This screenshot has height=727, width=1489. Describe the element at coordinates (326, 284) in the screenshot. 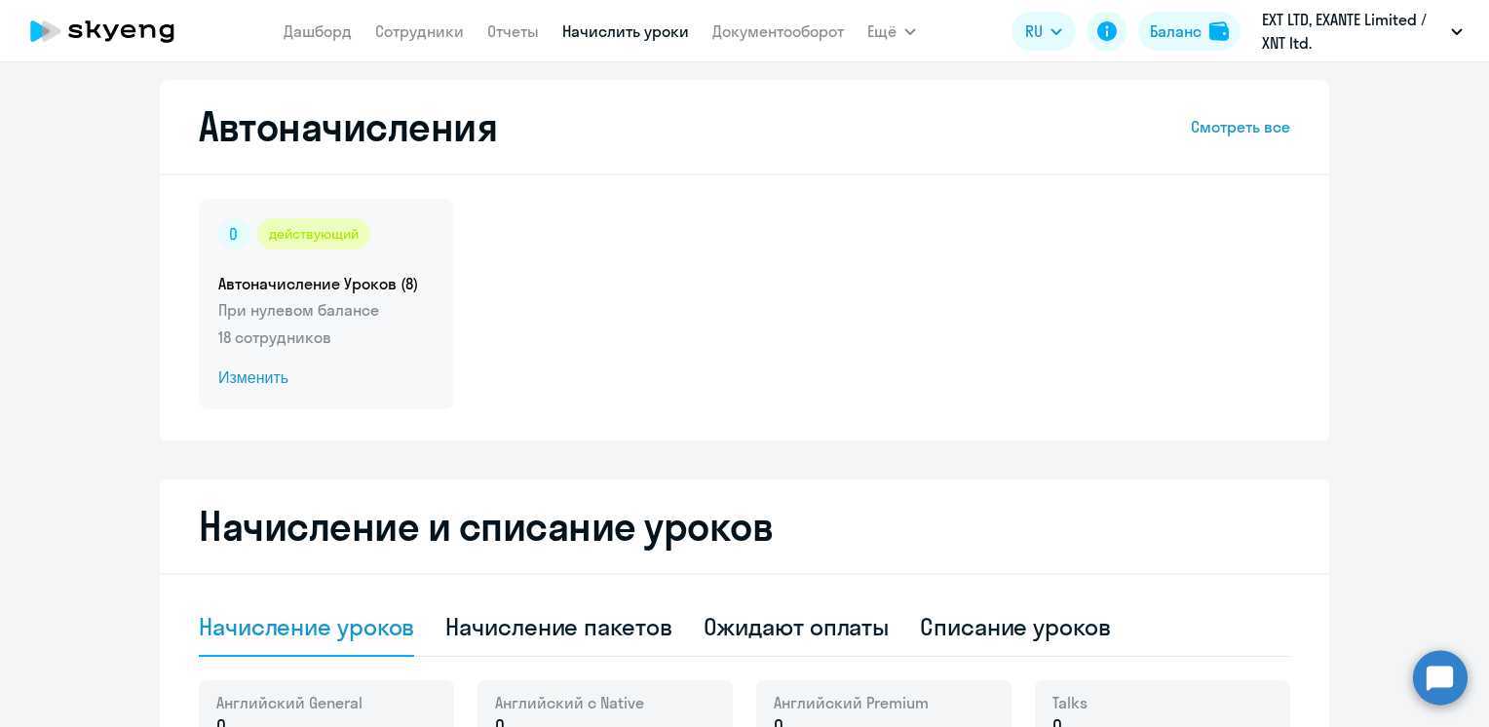

I see `h5: Автоначисление Уроков (8)` at that location.